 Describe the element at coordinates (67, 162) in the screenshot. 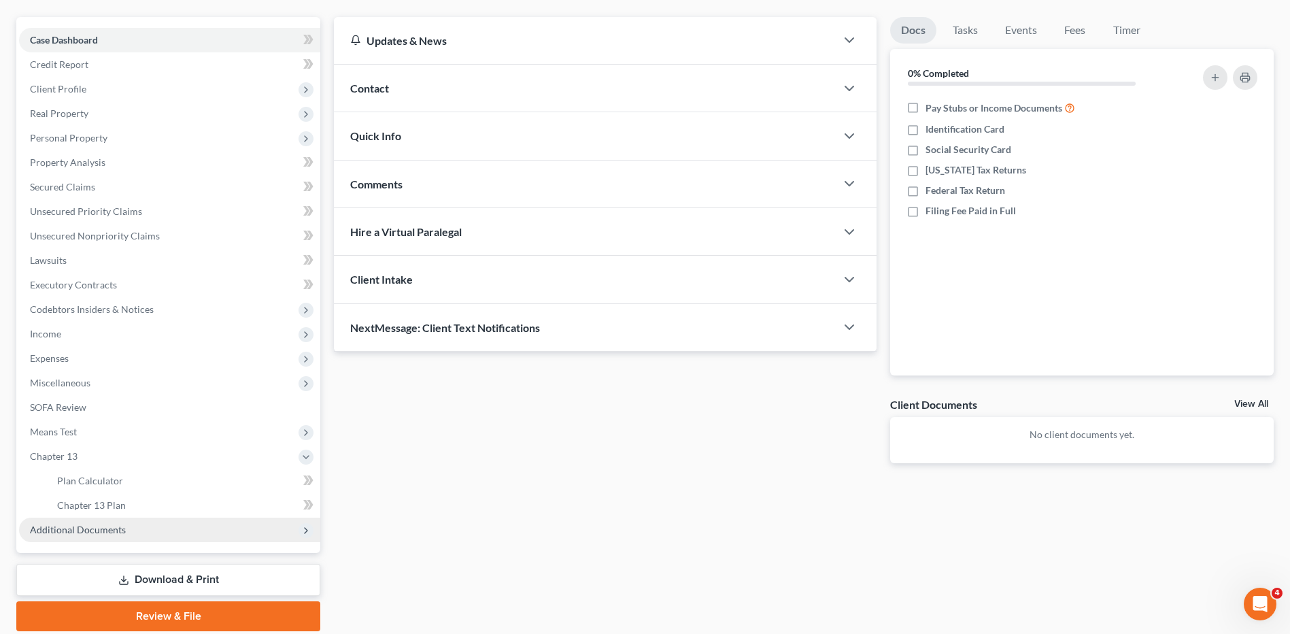

I see `span: Property Analysis` at that location.